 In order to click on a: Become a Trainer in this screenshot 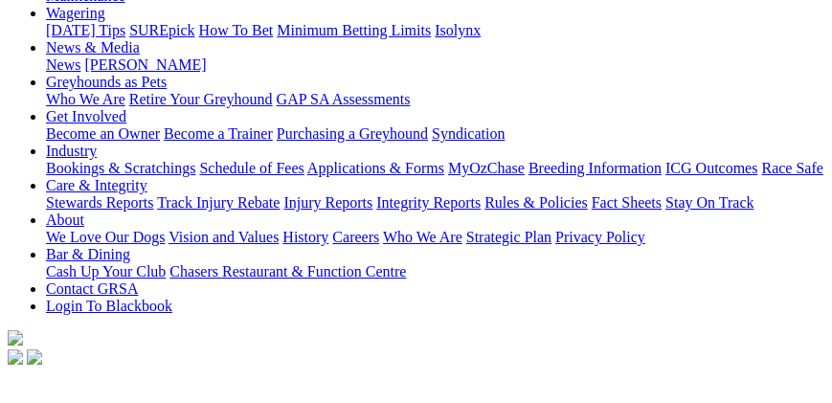, I will do `click(218, 133)`.